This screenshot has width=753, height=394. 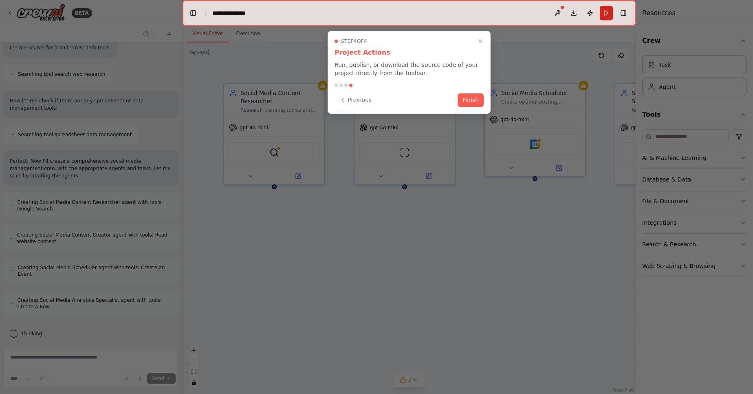 I want to click on button: Previous, so click(x=355, y=100).